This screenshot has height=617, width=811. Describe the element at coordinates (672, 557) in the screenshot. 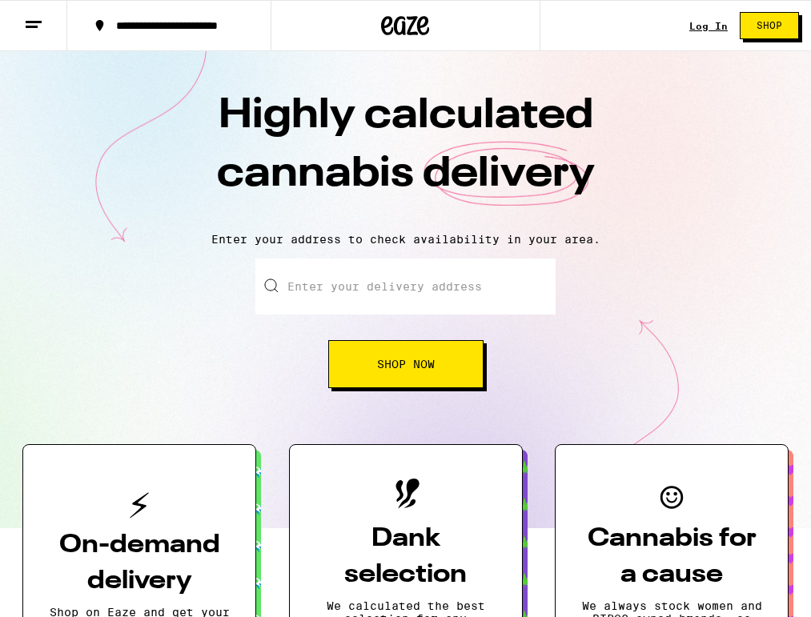

I see `h3: Cannabis for a cause` at that location.